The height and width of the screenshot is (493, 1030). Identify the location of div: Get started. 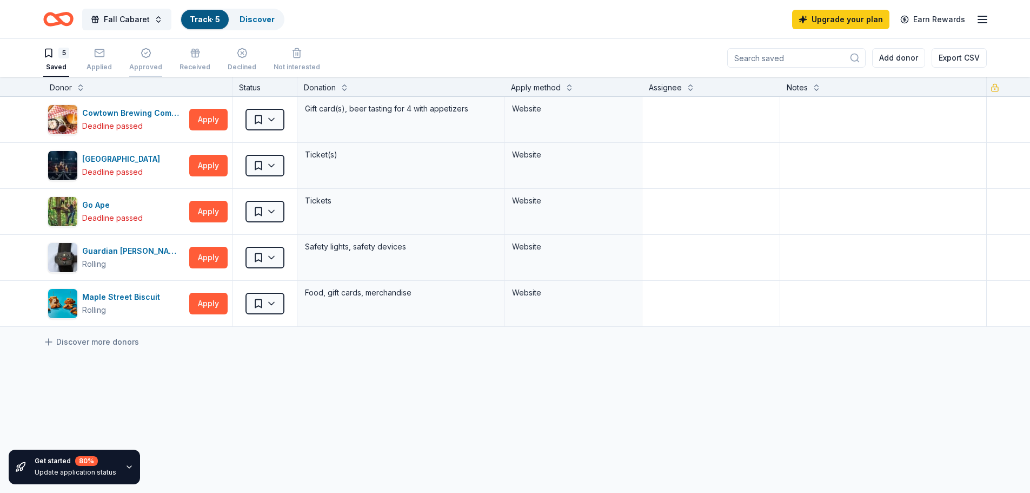
(75, 461).